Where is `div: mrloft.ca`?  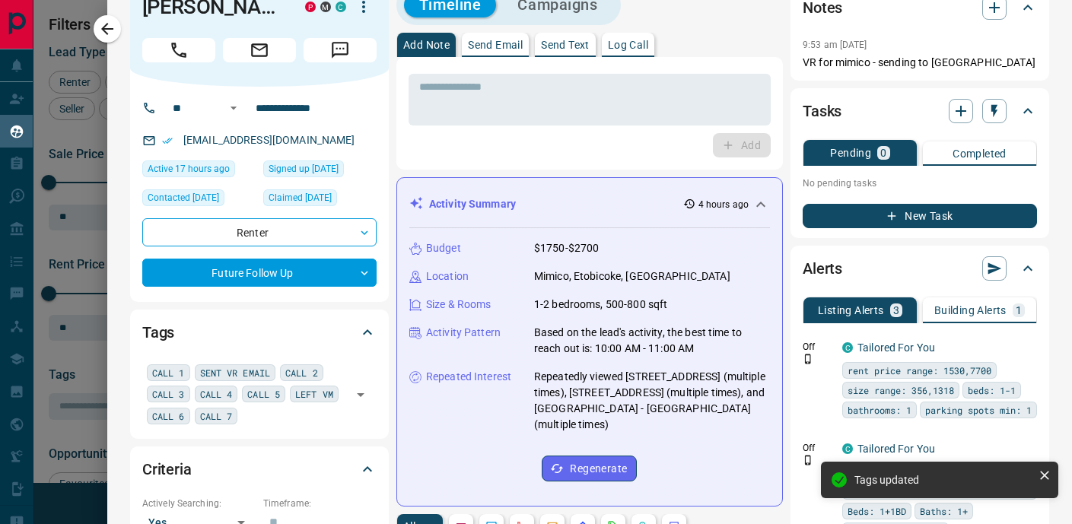 div: mrloft.ca is located at coordinates (326, 7).